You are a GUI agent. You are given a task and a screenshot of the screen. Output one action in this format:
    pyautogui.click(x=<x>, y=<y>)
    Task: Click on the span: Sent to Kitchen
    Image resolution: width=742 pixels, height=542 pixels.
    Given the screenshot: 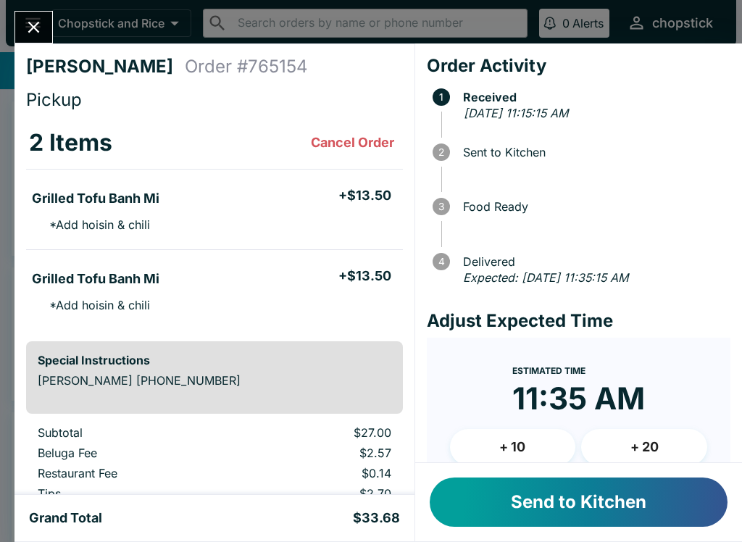 What is the action you would take?
    pyautogui.click(x=593, y=152)
    